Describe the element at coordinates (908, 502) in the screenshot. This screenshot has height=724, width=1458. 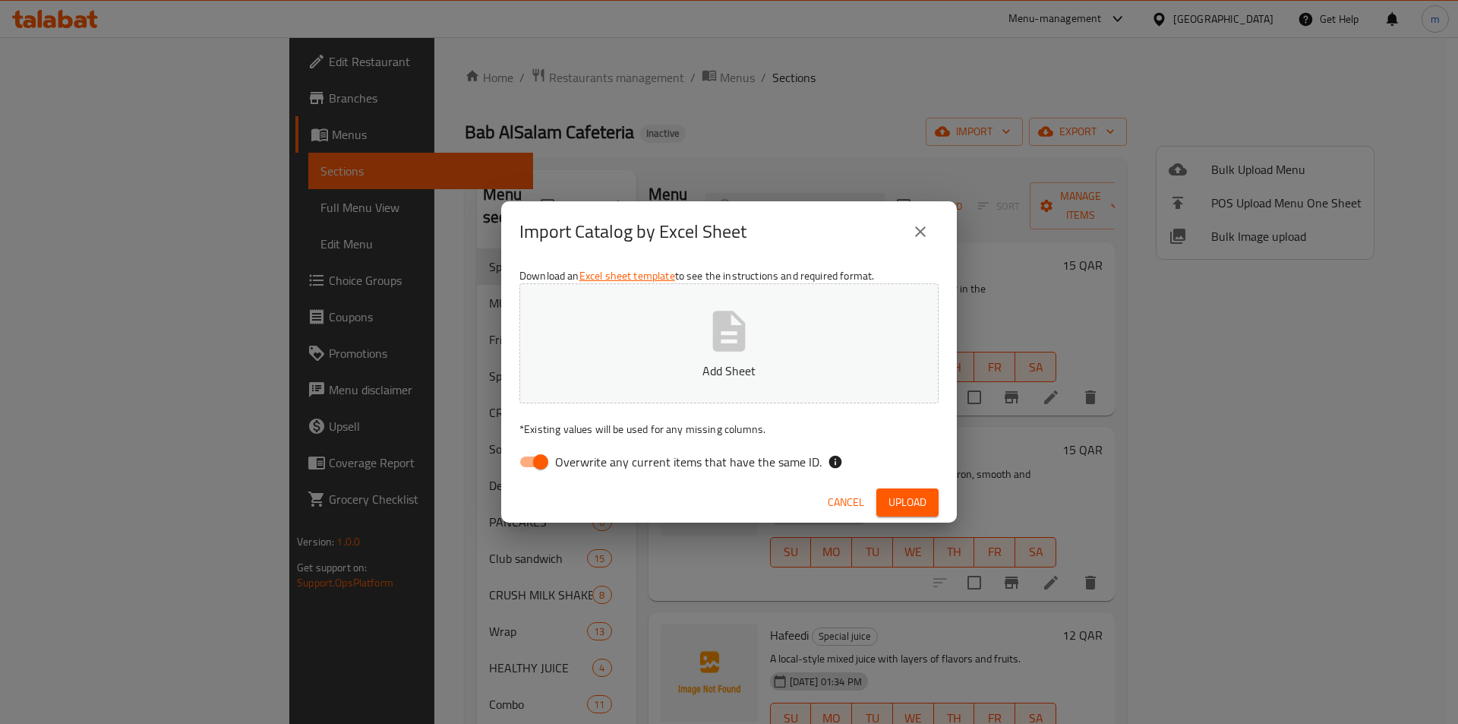
I see `button: Upload` at that location.